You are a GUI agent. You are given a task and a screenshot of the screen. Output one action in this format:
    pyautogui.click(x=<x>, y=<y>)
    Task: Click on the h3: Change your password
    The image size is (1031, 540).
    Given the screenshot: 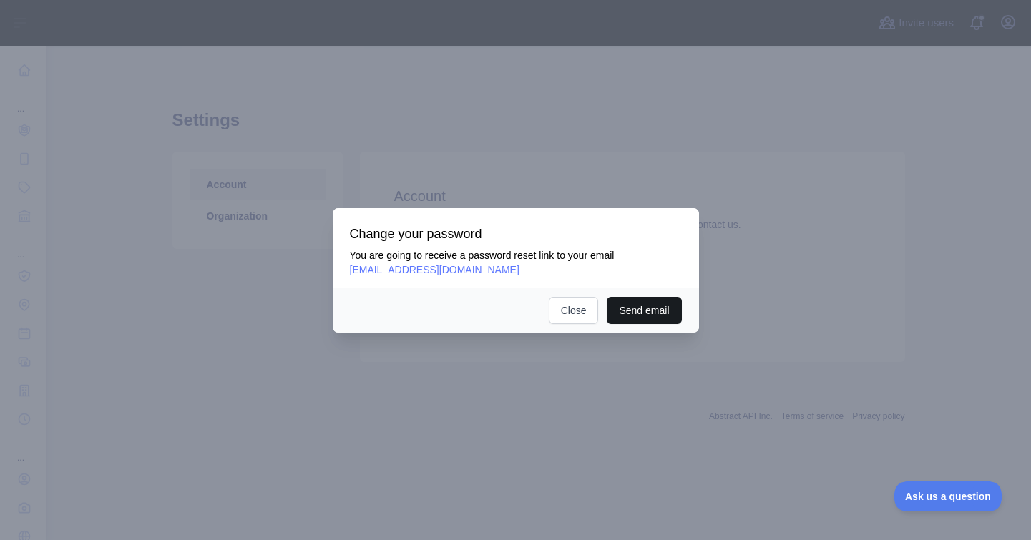 What is the action you would take?
    pyautogui.click(x=516, y=234)
    